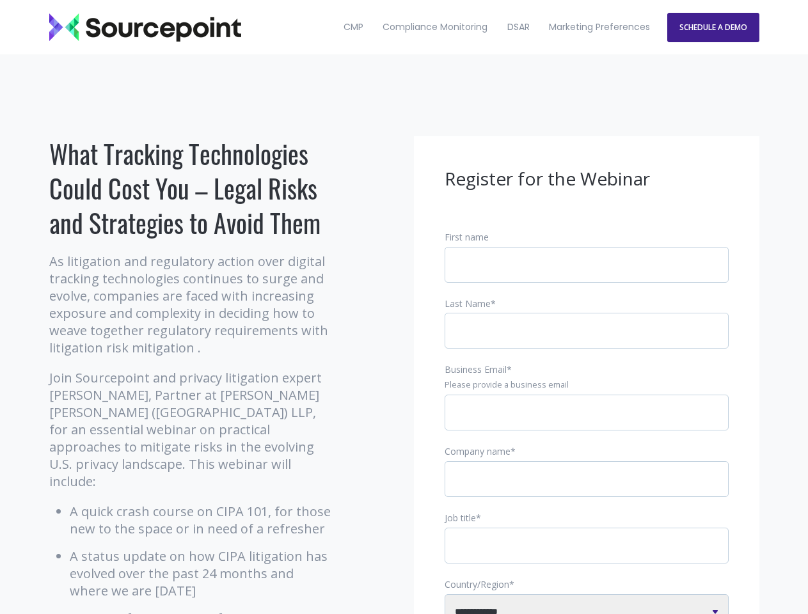 This screenshot has height=614, width=808. I want to click on span: Business Email, so click(475, 369).